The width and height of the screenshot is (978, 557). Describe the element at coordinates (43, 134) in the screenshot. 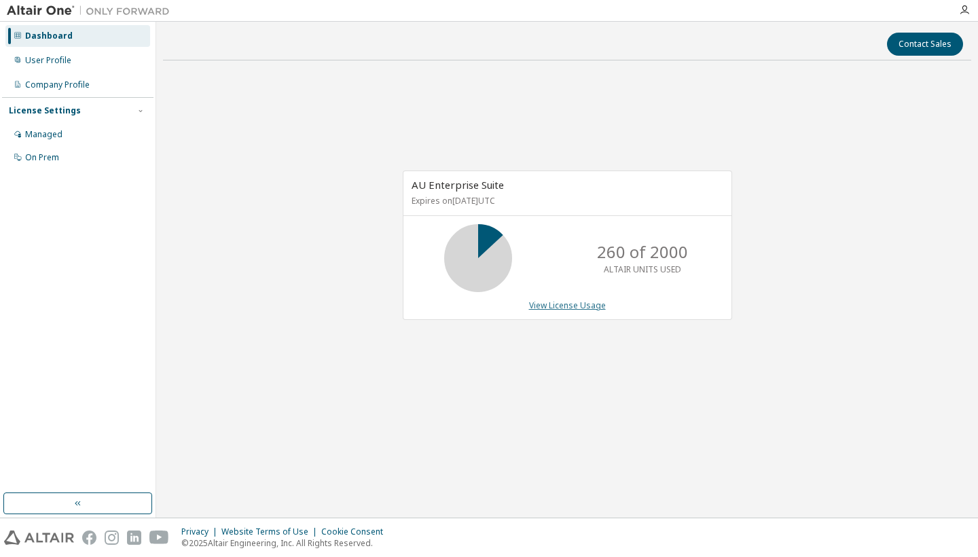

I see `div: Managed` at that location.